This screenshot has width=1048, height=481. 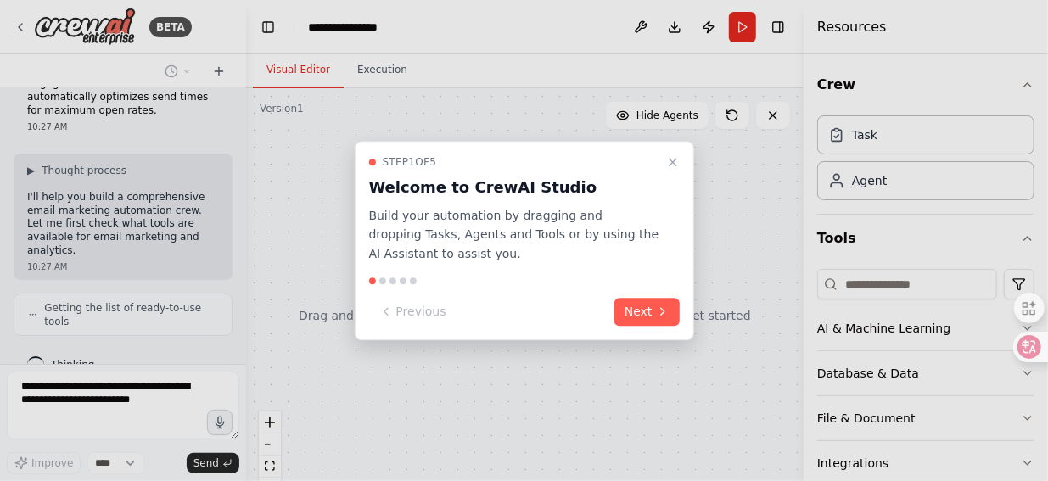 What do you see at coordinates (268, 27) in the screenshot?
I see `button: Hide left sidebar` at bounding box center [268, 27].